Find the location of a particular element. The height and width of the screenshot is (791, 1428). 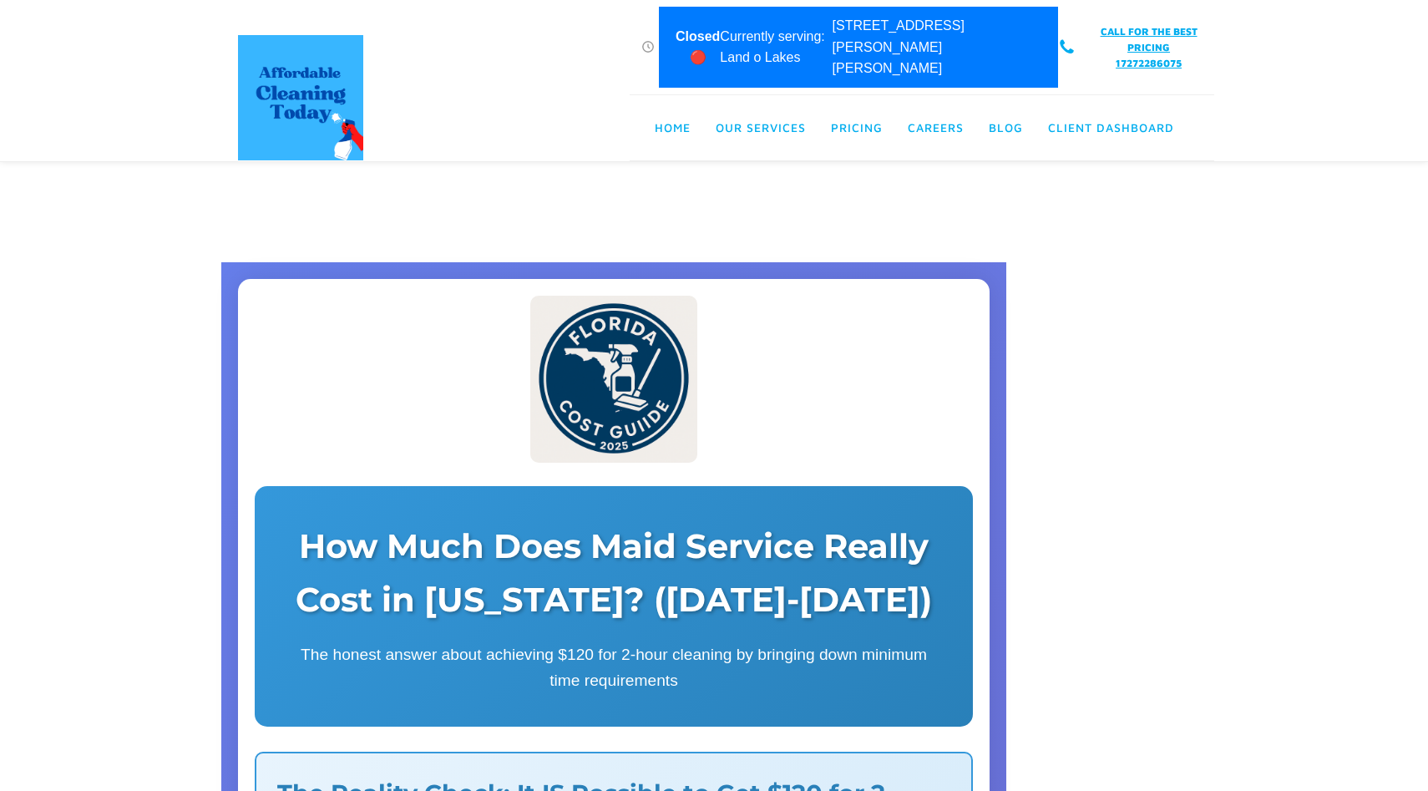

img: affordable cleaning today Logo is located at coordinates (301, 98).